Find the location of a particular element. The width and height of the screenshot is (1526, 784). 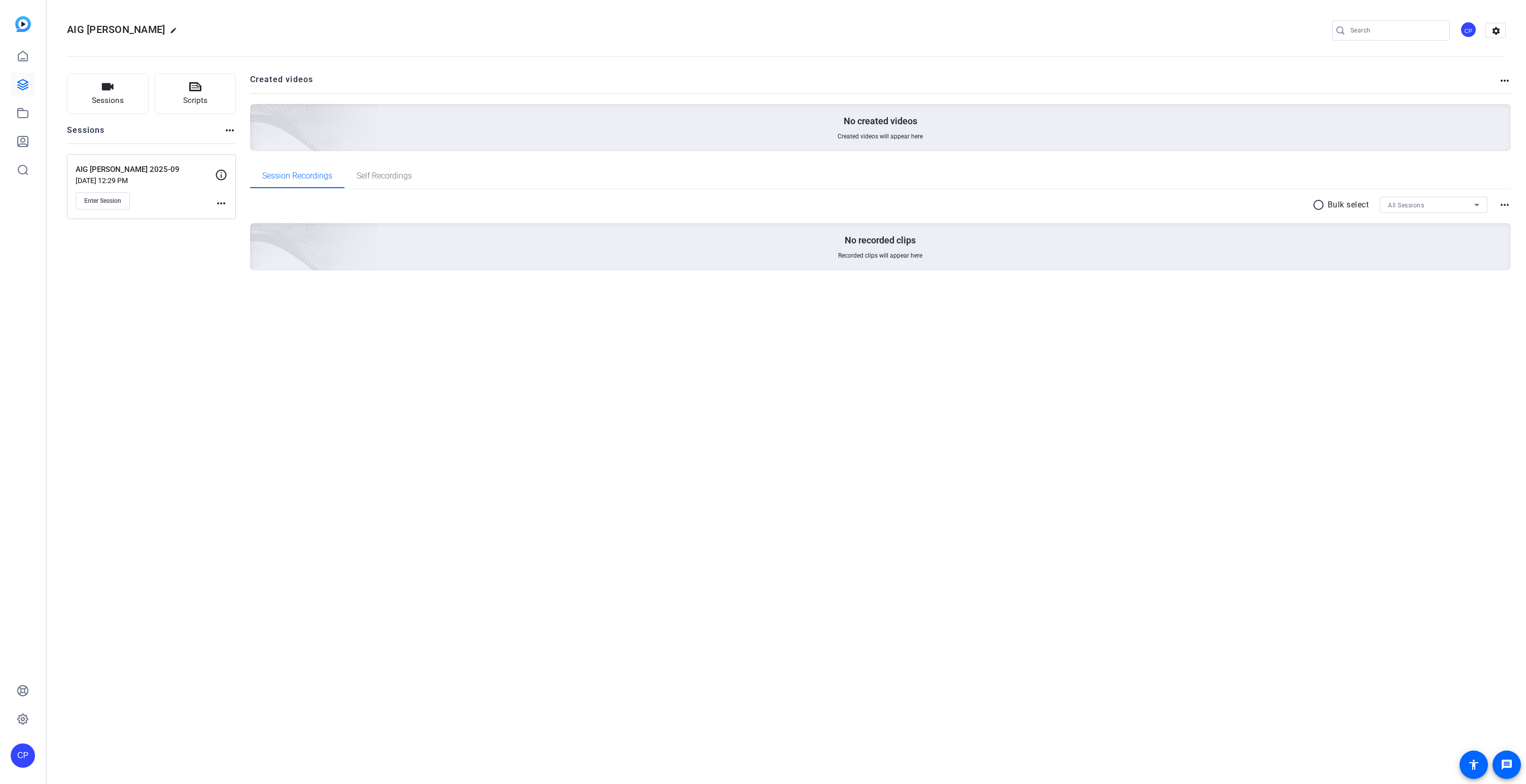

img: Creted videos background is located at coordinates (258, 114).